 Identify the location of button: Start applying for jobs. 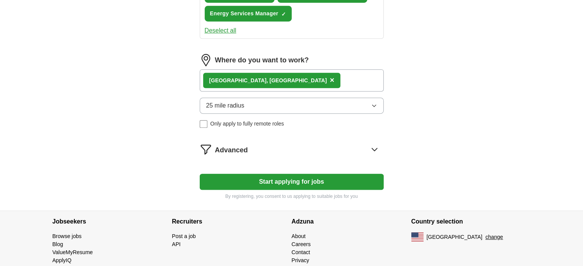
(292, 182).